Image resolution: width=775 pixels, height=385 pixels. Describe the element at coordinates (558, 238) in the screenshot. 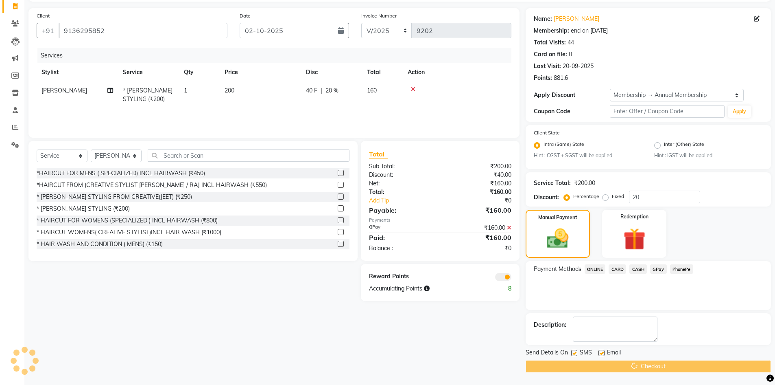

I see `img: _cash.svg` at that location.